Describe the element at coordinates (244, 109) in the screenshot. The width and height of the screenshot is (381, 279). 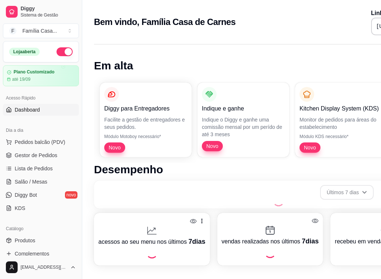
I see `p: Indique e ganhe` at that location.